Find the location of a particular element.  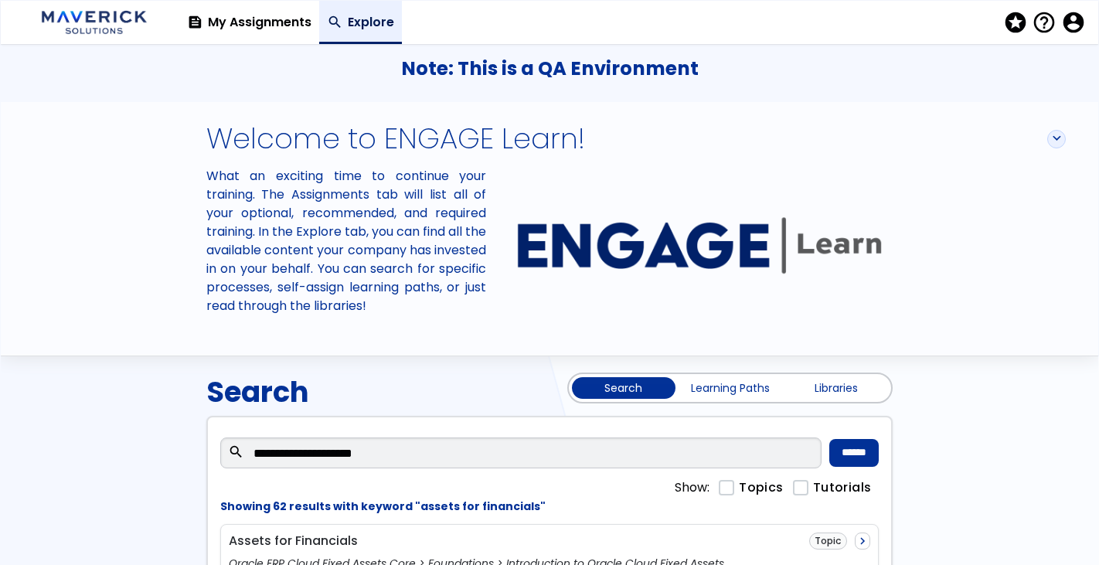

img: Logo is located at coordinates (94, 22).